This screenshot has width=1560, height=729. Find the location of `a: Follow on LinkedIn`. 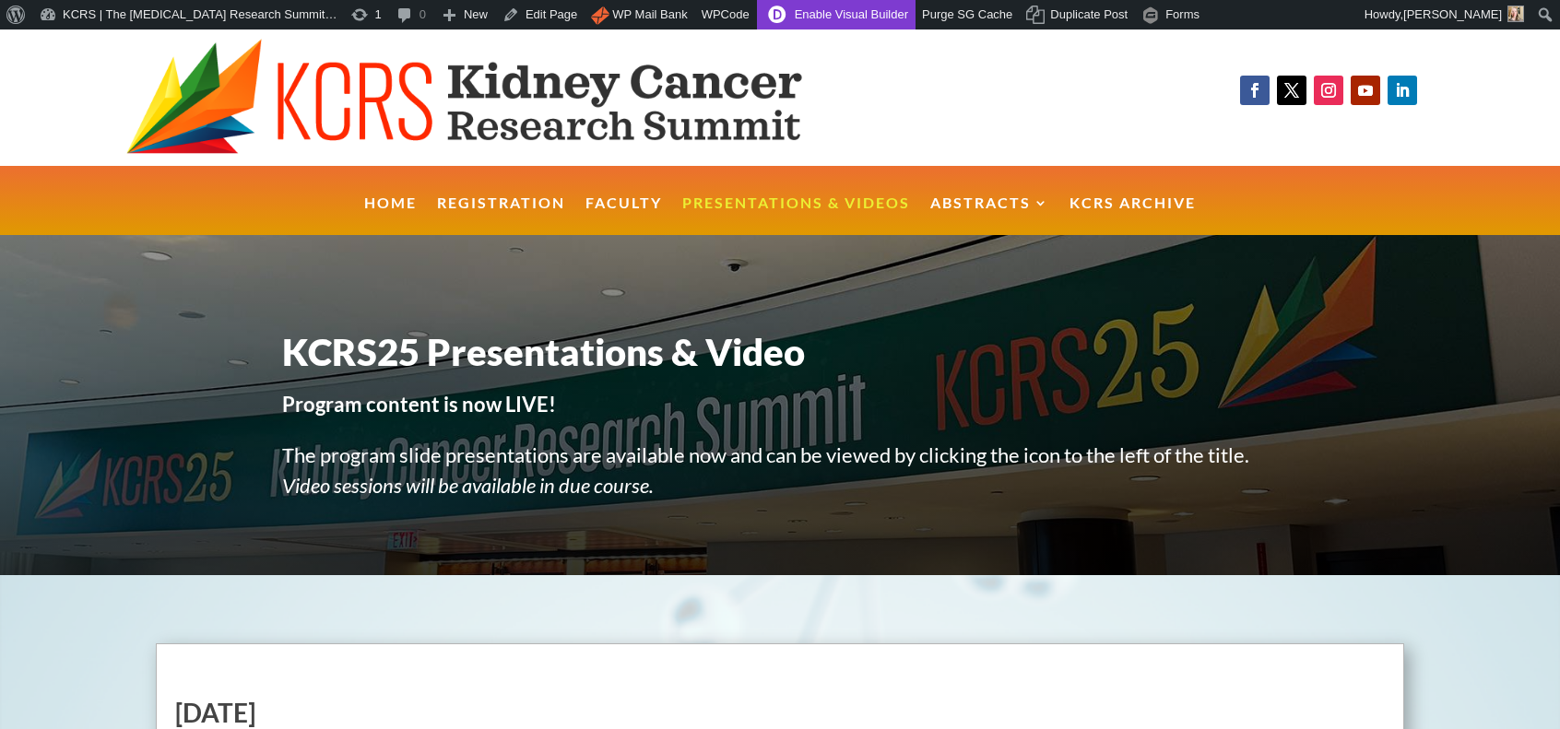

a: Follow on LinkedIn is located at coordinates (1402, 90).